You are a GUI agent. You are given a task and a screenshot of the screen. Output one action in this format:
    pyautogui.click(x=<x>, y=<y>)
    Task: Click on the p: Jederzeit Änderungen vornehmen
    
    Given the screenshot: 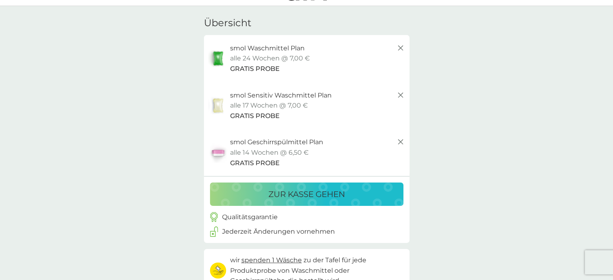 What is the action you would take?
    pyautogui.click(x=279, y=232)
    